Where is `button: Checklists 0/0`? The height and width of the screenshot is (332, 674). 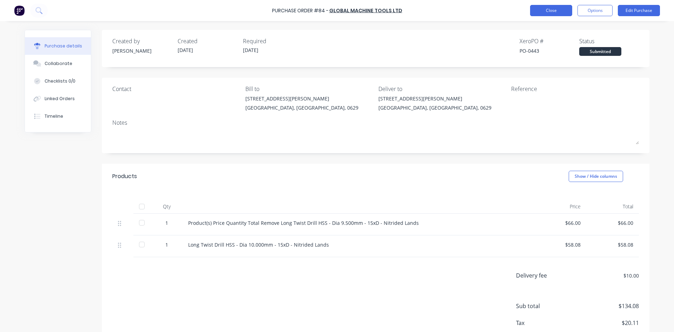 button: Checklists 0/0 is located at coordinates (58, 81).